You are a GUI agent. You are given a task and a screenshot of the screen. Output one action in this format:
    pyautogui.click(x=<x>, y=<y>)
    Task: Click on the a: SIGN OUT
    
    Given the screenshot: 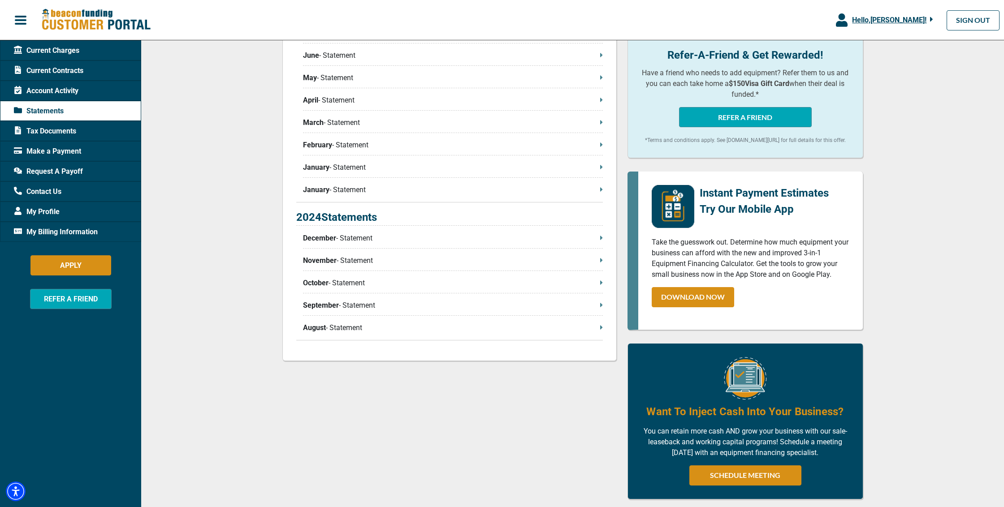 What is the action you would take?
    pyautogui.click(x=973, y=20)
    